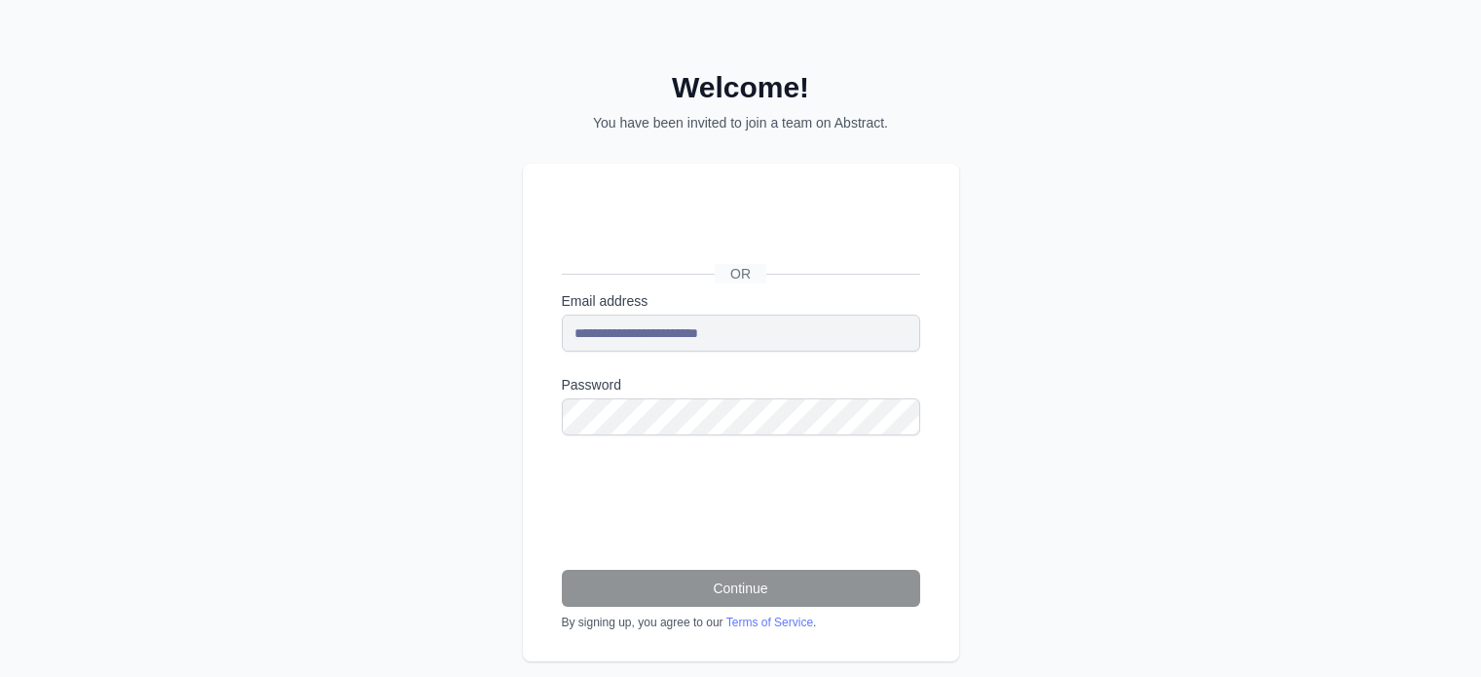 The image size is (1481, 677). Describe the element at coordinates (741, 622) in the screenshot. I see `div: By signing up, you agree to our .` at that location.